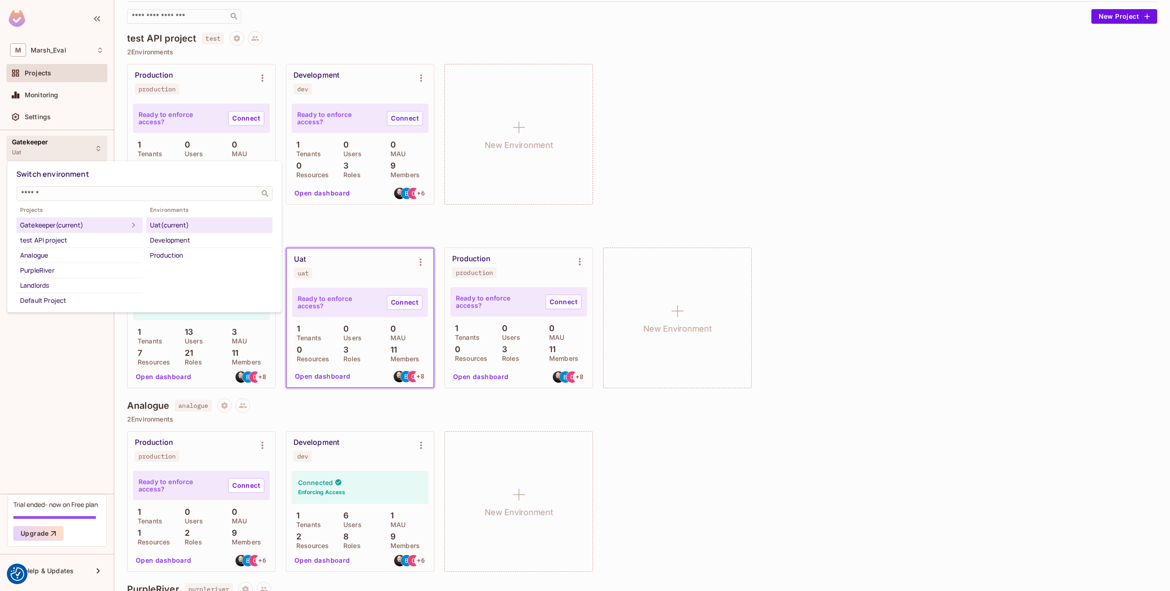 The image size is (1170, 591). Describe the element at coordinates (80, 301) in the screenshot. I see `div: Default Project` at that location.